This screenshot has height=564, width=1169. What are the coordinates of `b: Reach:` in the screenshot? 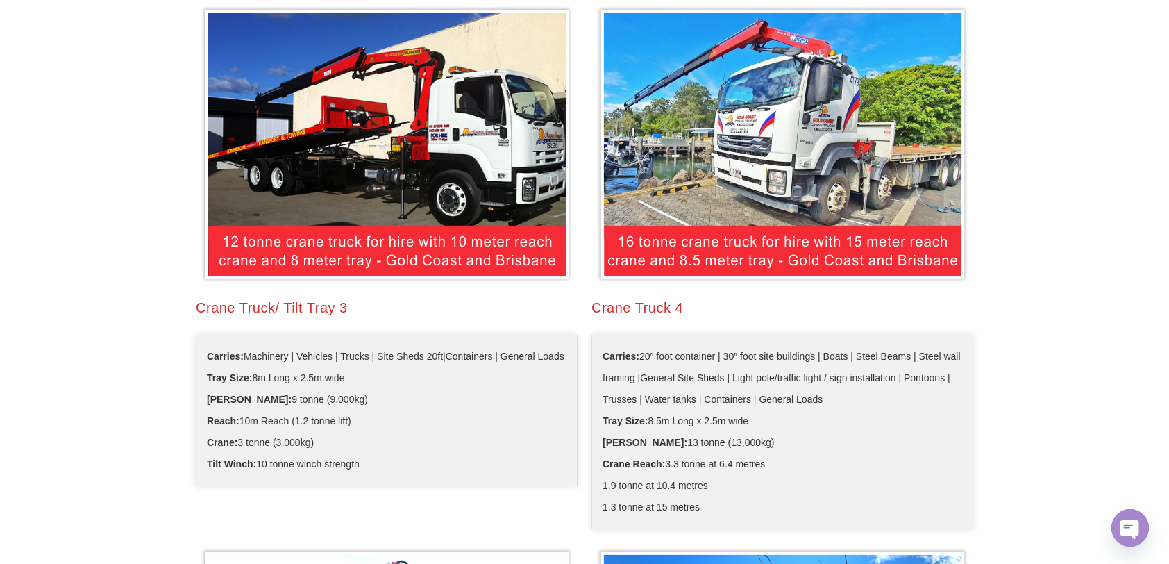 It's located at (223, 421).